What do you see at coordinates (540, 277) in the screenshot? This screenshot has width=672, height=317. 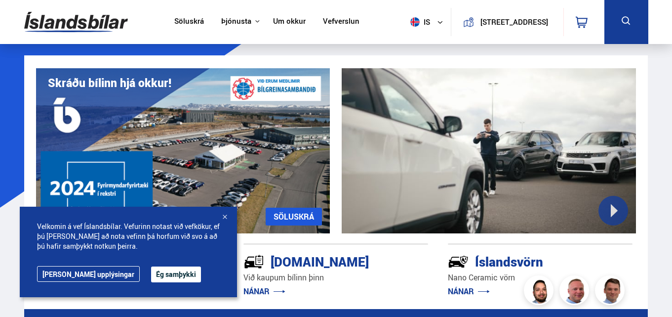 I see `p: Nano Ceramic vörn` at bounding box center [540, 277].